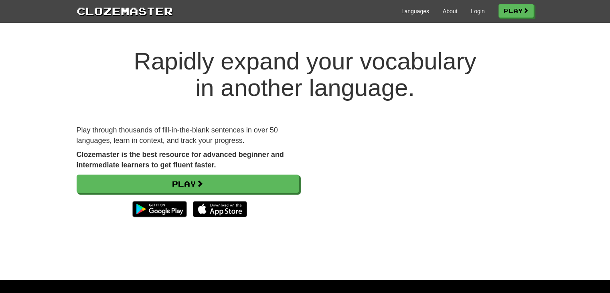  Describe the element at coordinates (478, 11) in the screenshot. I see `a: Login` at that location.